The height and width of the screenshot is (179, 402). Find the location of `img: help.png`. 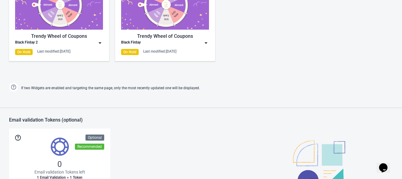

img: help.png is located at coordinates (14, 87).